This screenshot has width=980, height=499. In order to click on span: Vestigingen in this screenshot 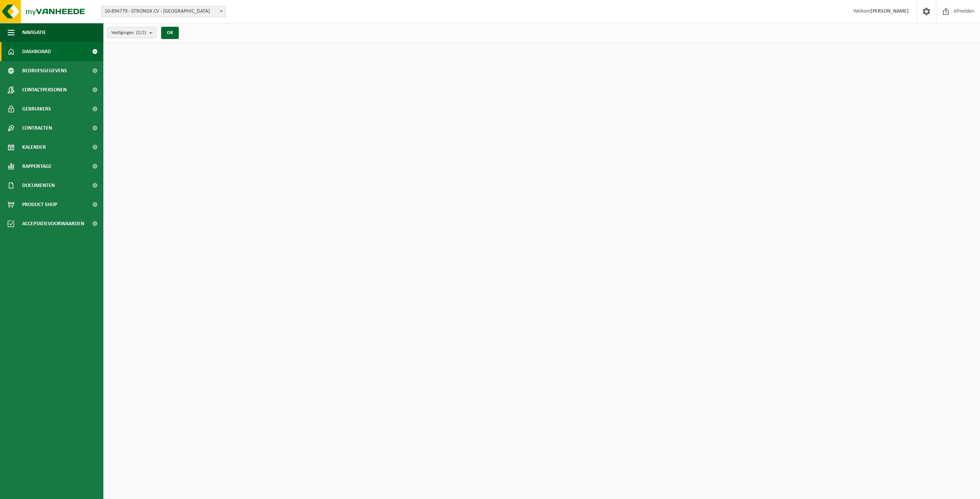, I will do `click(129, 33)`.